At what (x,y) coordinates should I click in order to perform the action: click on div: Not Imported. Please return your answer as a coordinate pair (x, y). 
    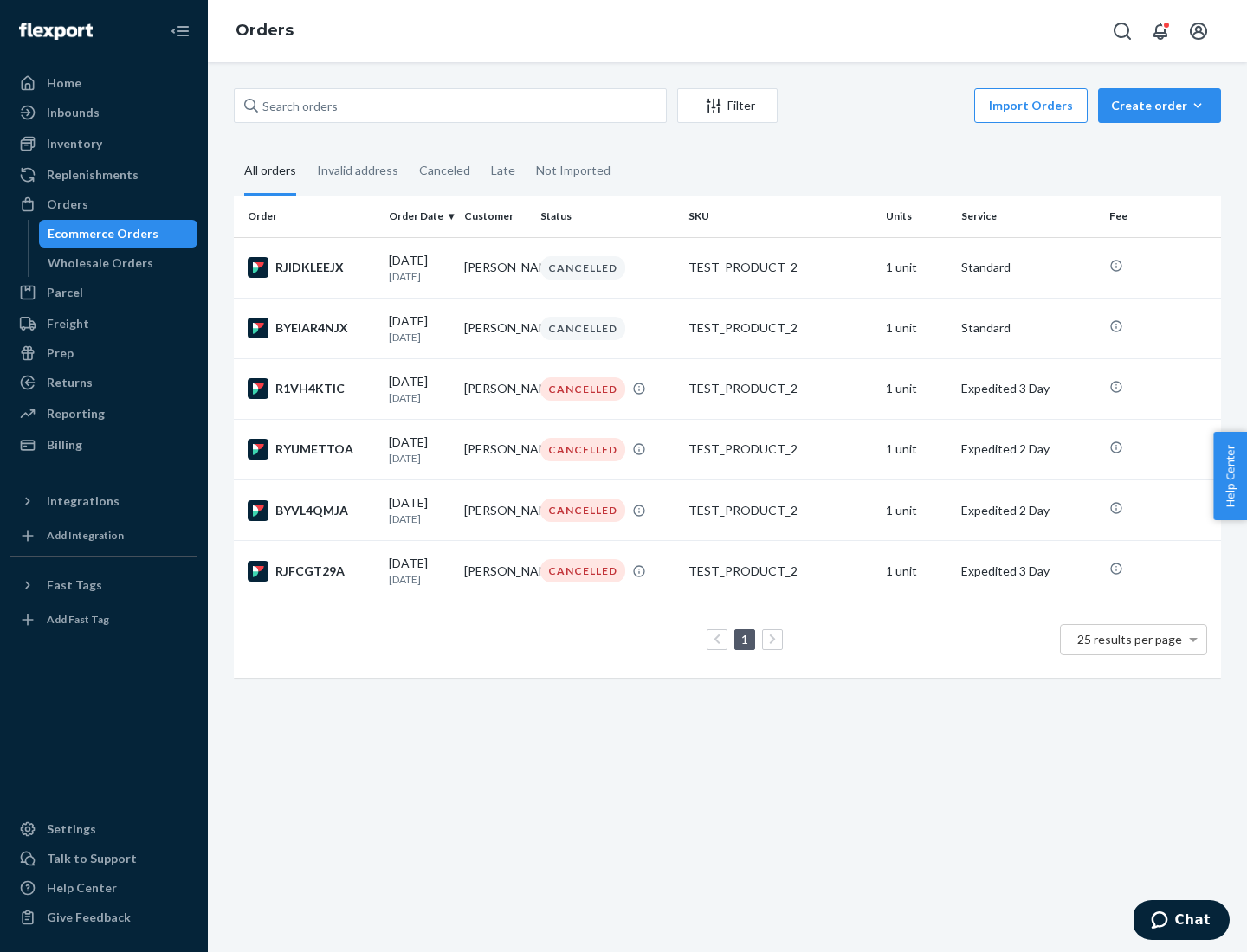
    Looking at the image, I should click on (573, 171).